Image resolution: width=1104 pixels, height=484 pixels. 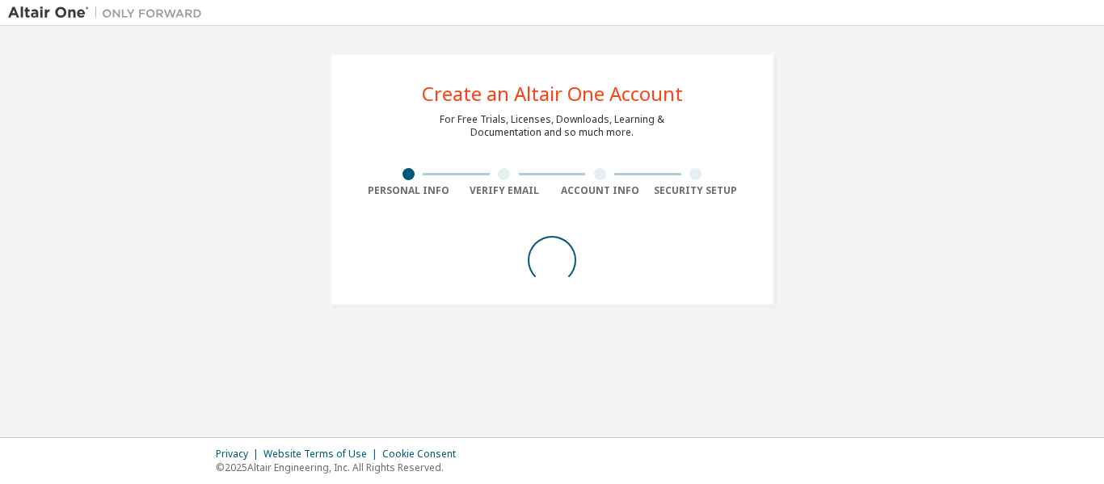 What do you see at coordinates (322, 454) in the screenshot?
I see `div: Website Terms of Use` at bounding box center [322, 454].